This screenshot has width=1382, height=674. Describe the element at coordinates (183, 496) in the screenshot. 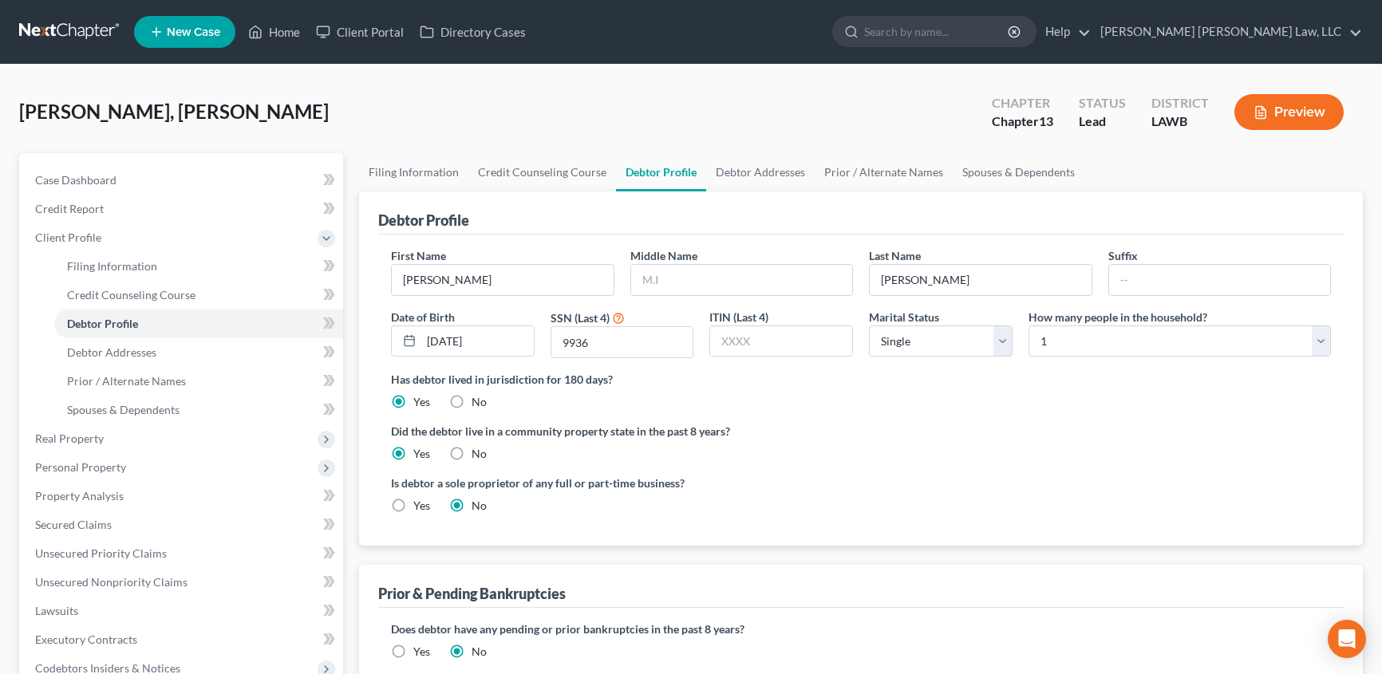

I see `a: Property Analysis` at that location.